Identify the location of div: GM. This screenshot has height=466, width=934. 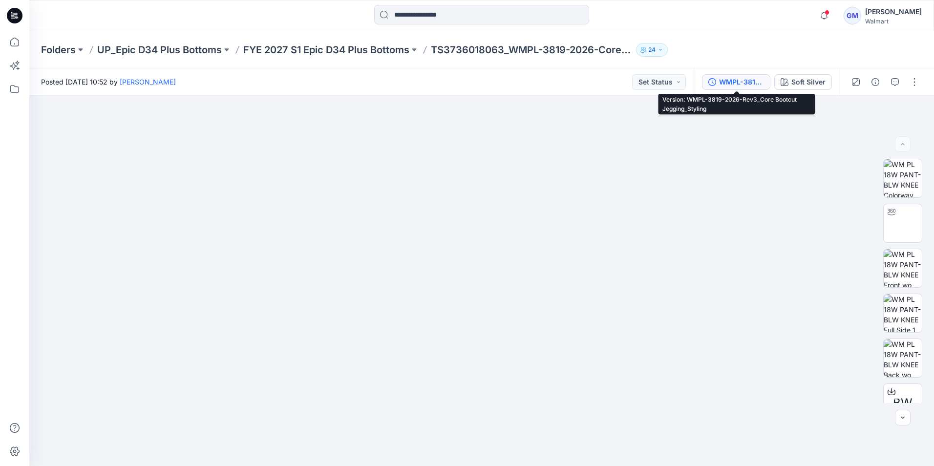
(852, 16).